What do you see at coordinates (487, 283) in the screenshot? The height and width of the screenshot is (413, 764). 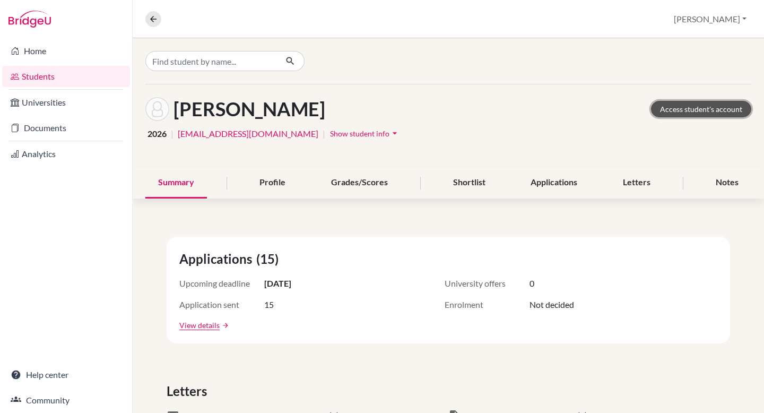 I see `span: University offers` at bounding box center [487, 283].